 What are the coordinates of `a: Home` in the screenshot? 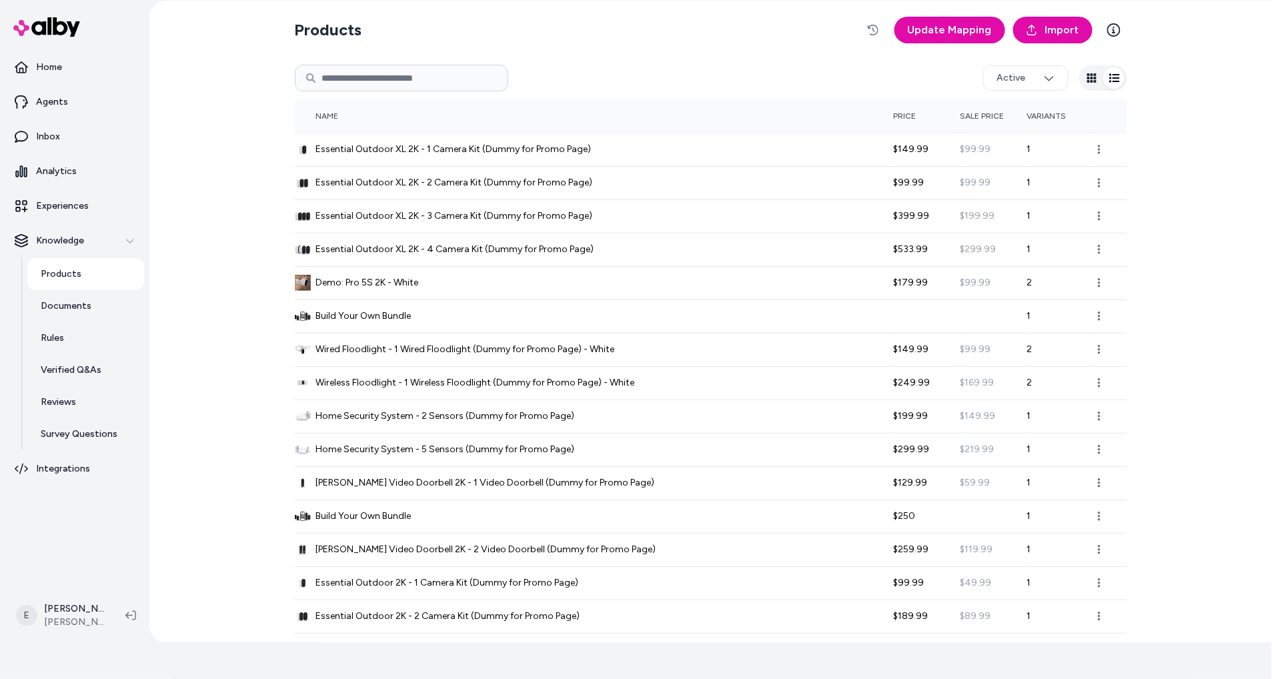 It's located at (75, 67).